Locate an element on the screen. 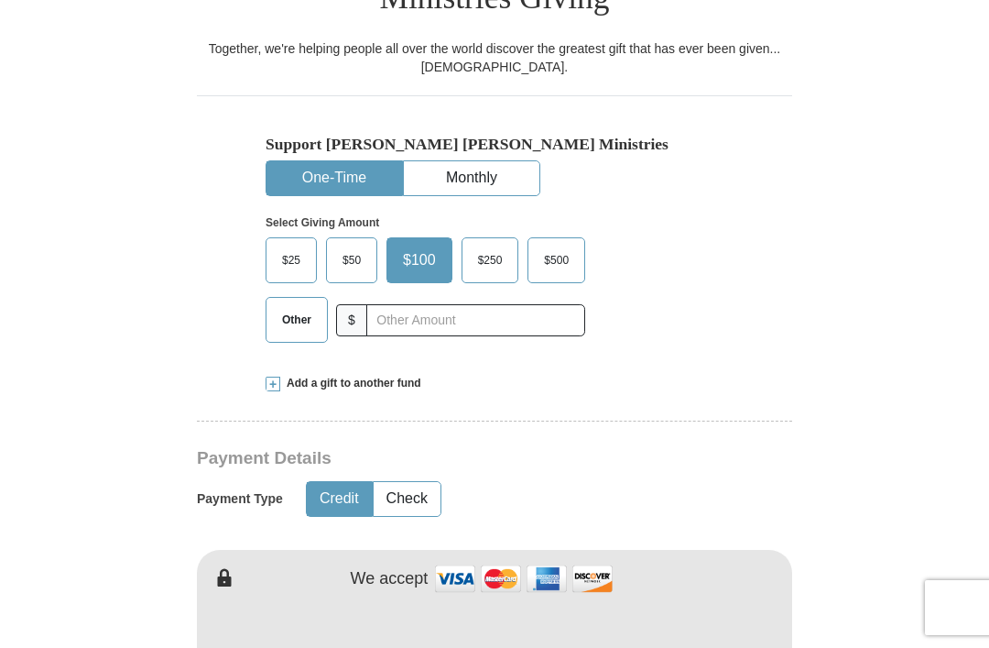  span: Add a gift to another fund is located at coordinates (351, 383).